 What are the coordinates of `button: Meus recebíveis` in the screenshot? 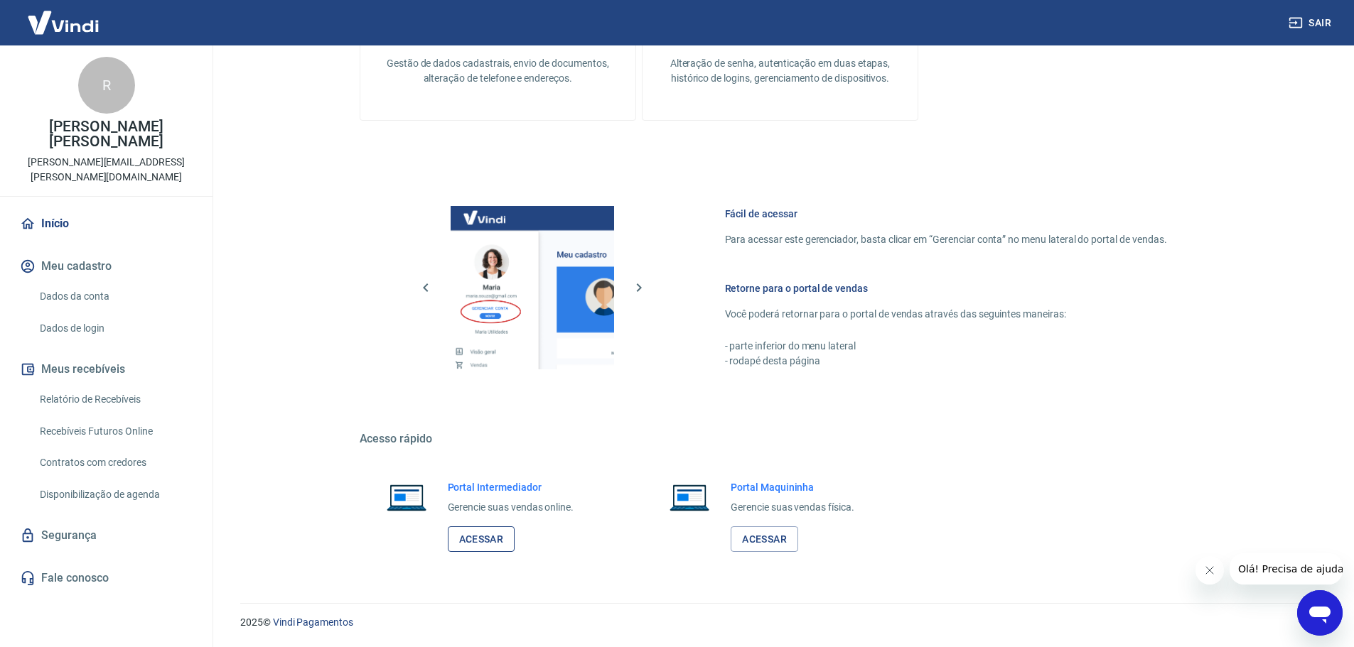 It's located at (106, 369).